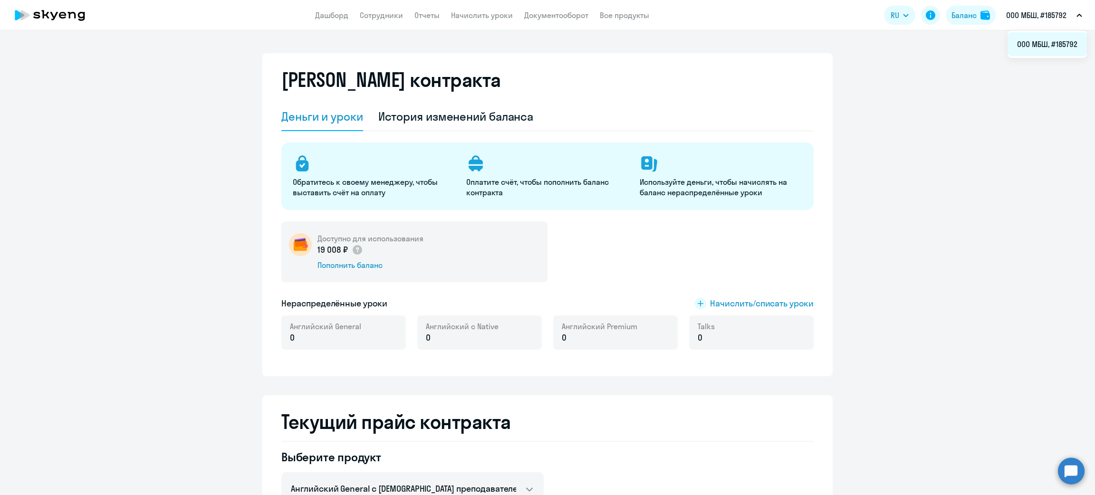 The image size is (1095, 495). Describe the element at coordinates (706, 326) in the screenshot. I see `span: Talks` at that location.